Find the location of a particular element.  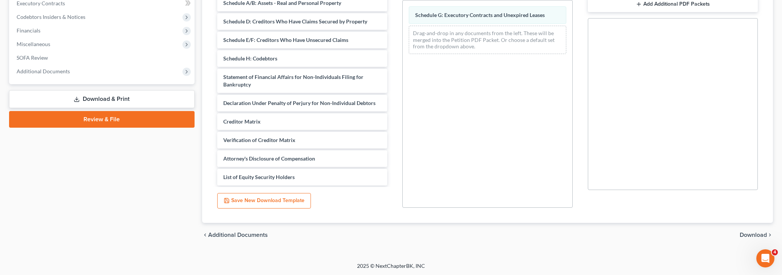

span: Schedule D: Creditors Who Have Claims Secured by Property is located at coordinates (295, 21).